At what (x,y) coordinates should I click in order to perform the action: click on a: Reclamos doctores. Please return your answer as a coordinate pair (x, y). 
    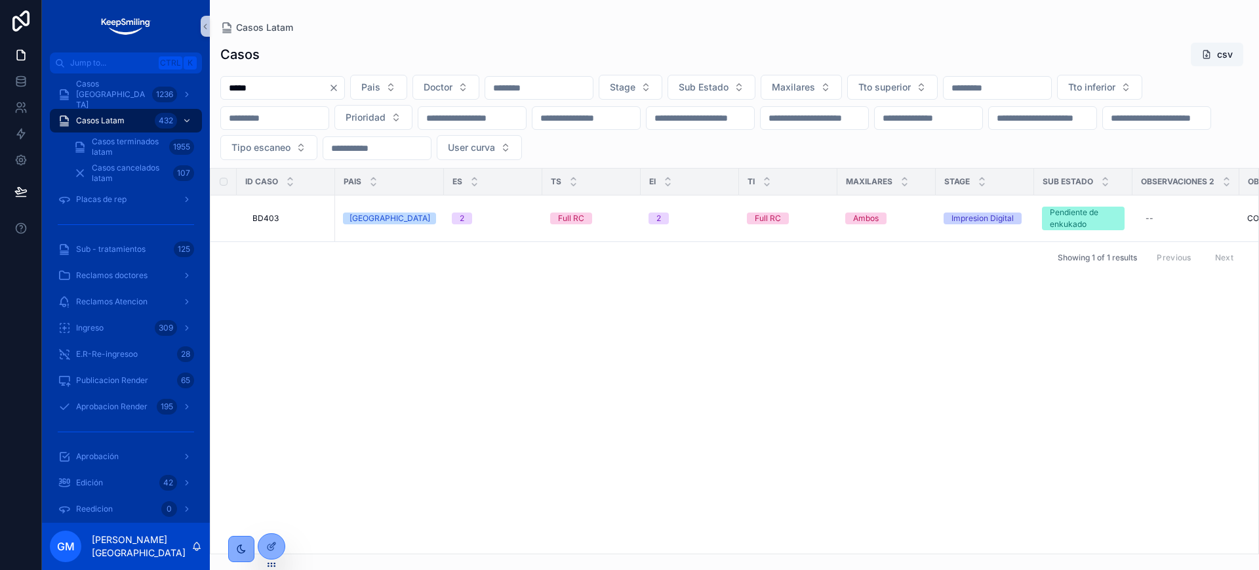
    Looking at the image, I should click on (126, 275).